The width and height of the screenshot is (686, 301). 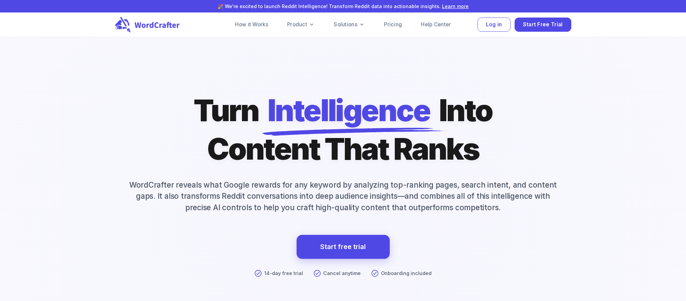 I want to click on button: Start Free Trial, so click(x=543, y=25).